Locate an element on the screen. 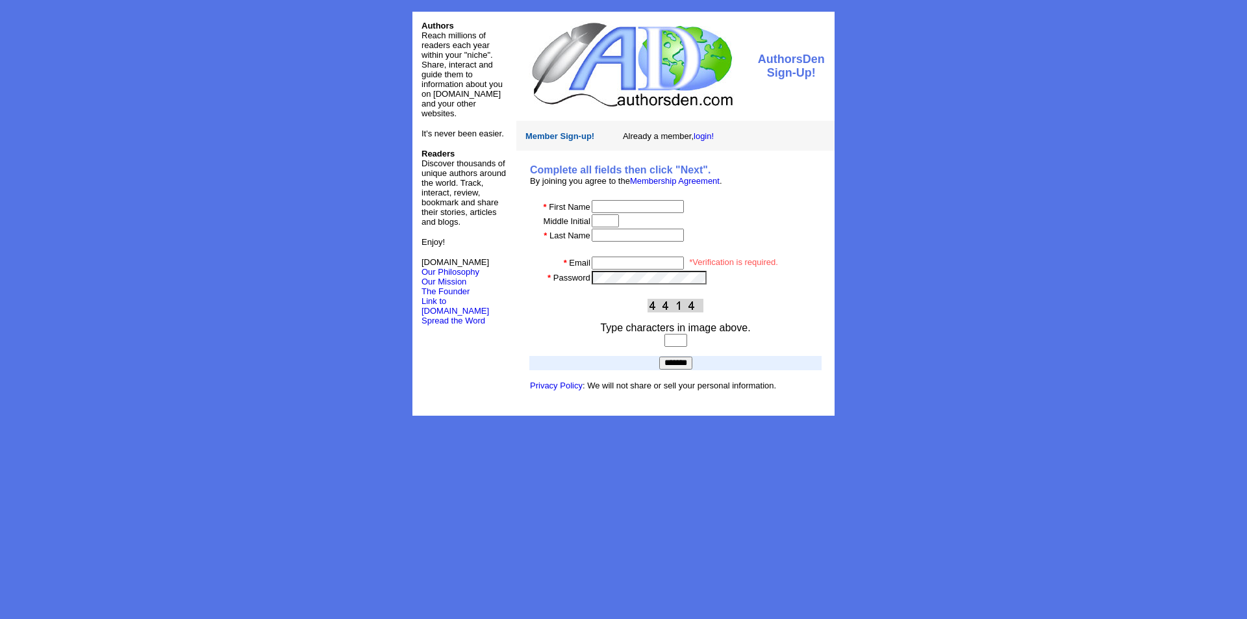  font: Type characters in image above. is located at coordinates (675, 327).